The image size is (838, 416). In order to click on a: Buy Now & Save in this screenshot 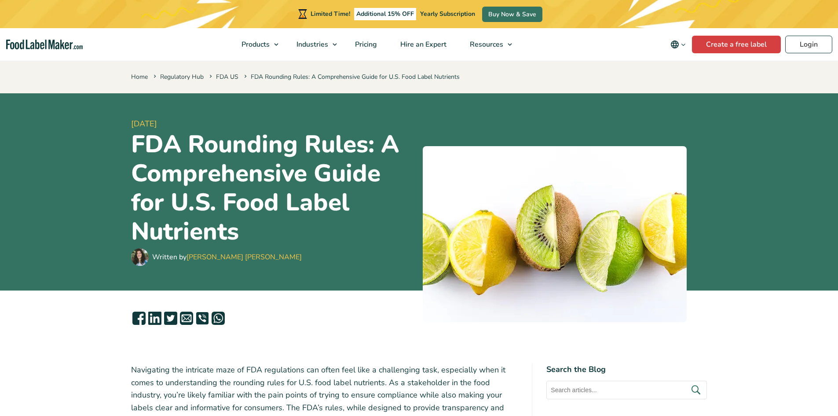, I will do `click(512, 14)`.